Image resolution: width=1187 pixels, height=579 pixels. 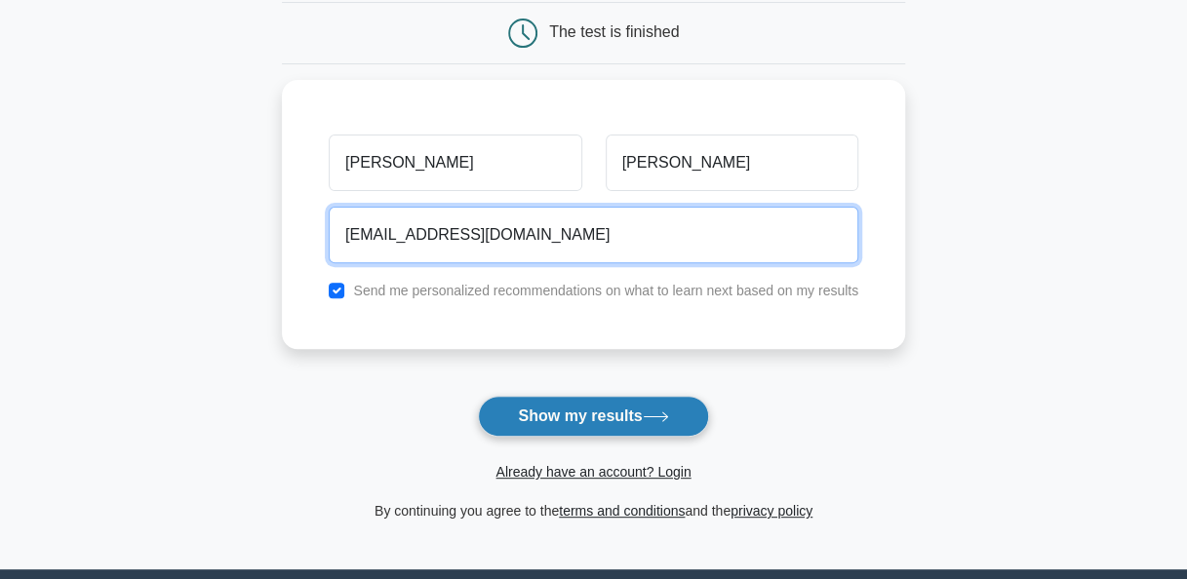 I want to click on input: First name, so click(x=454, y=163).